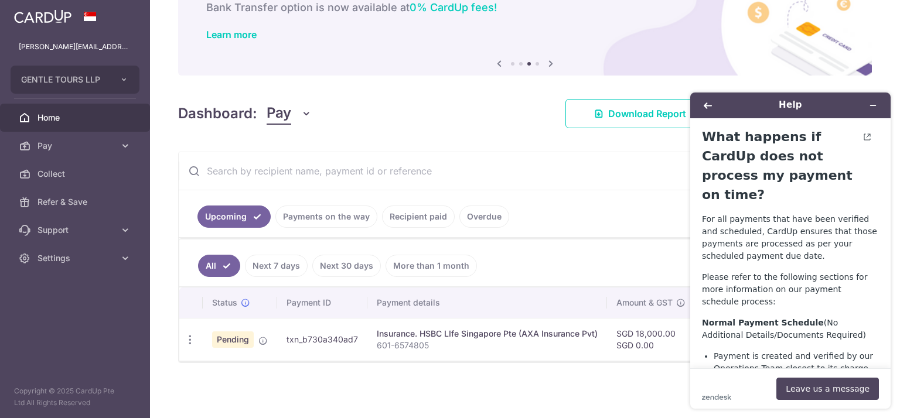 This screenshot has height=418, width=900. What do you see at coordinates (76, 230) in the screenshot?
I see `span: Support` at bounding box center [76, 230].